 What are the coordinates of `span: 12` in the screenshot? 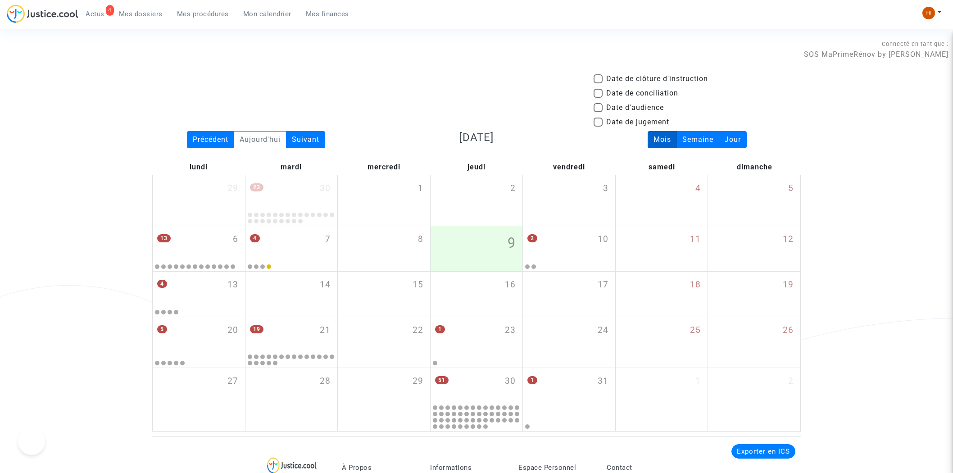 It's located at (788, 239).